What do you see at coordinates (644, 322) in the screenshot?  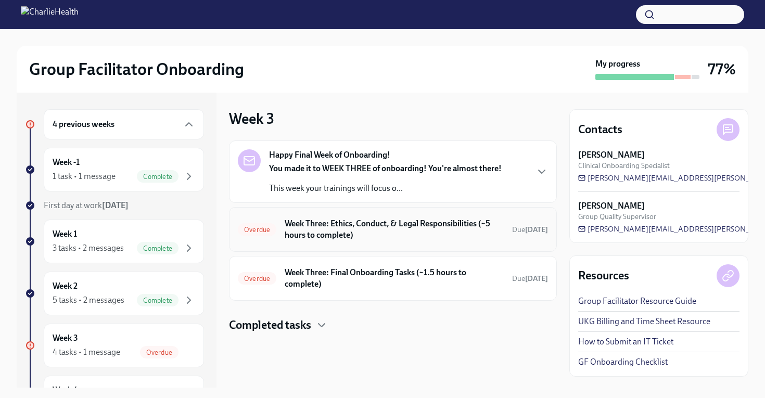 I see `a: UKG Billing and Time Sheet Resource` at bounding box center [644, 322].